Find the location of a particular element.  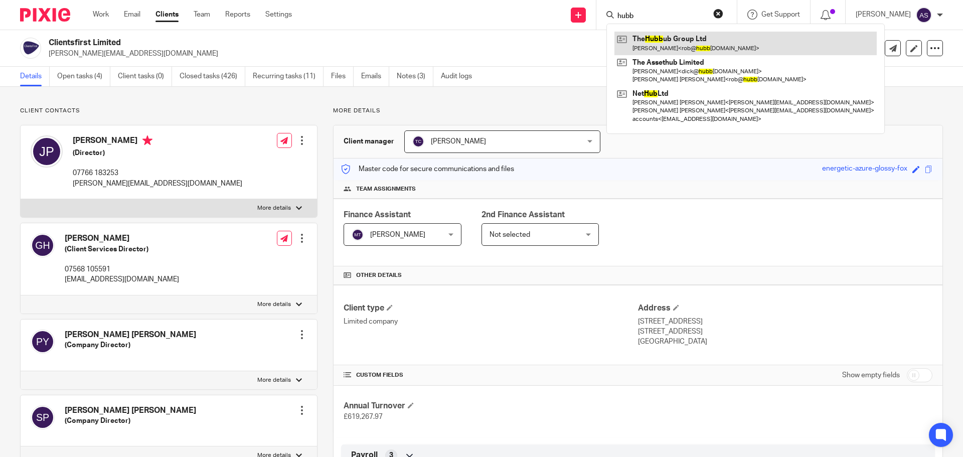

a: Files is located at coordinates (342, 76).